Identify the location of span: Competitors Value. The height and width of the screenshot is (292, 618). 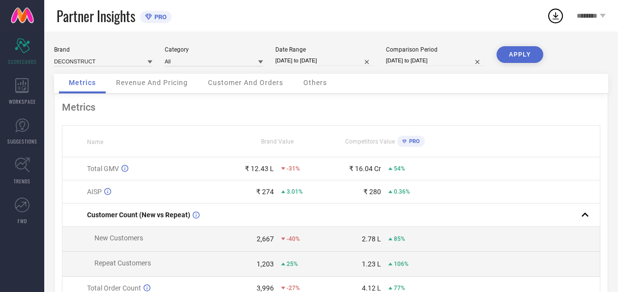
(370, 142).